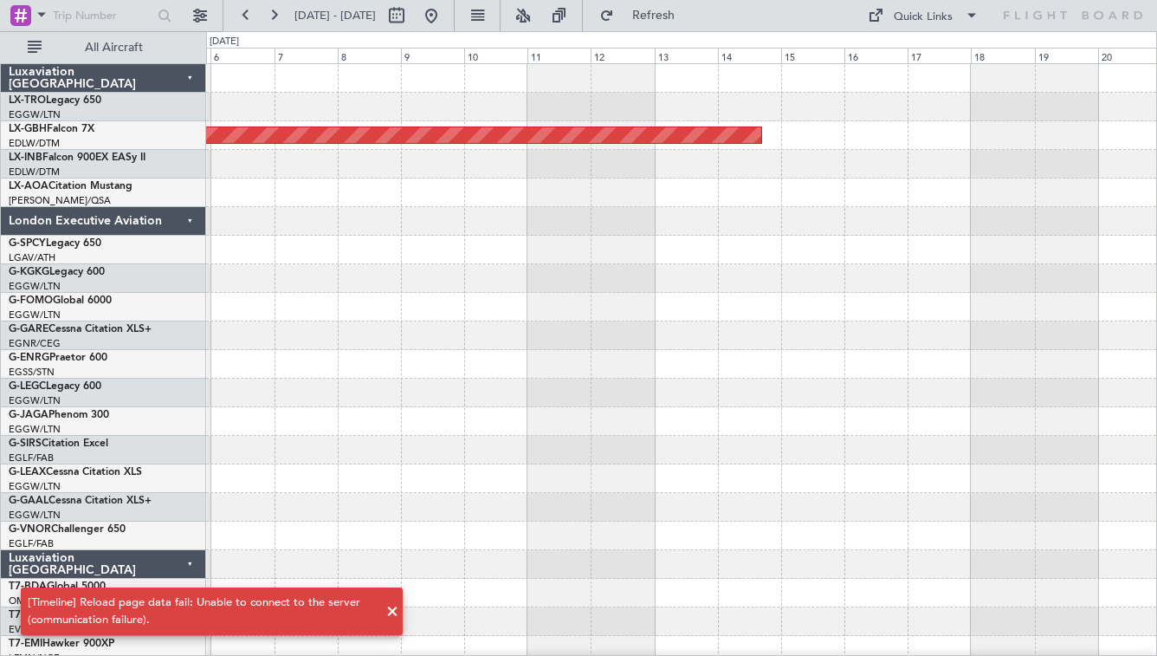  Describe the element at coordinates (27, 472) in the screenshot. I see `span: G-LEAX` at that location.